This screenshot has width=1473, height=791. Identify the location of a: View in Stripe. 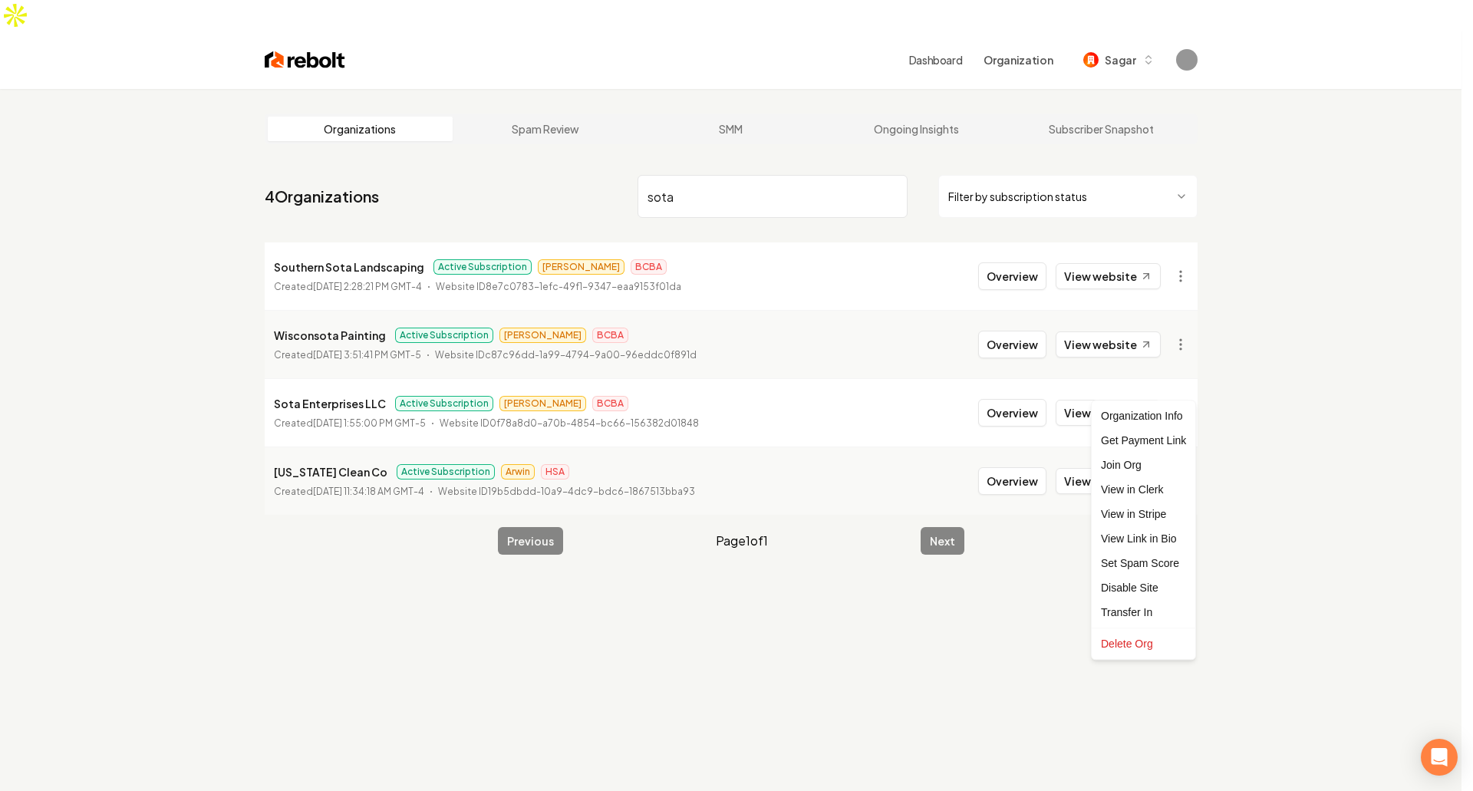
(1143, 514).